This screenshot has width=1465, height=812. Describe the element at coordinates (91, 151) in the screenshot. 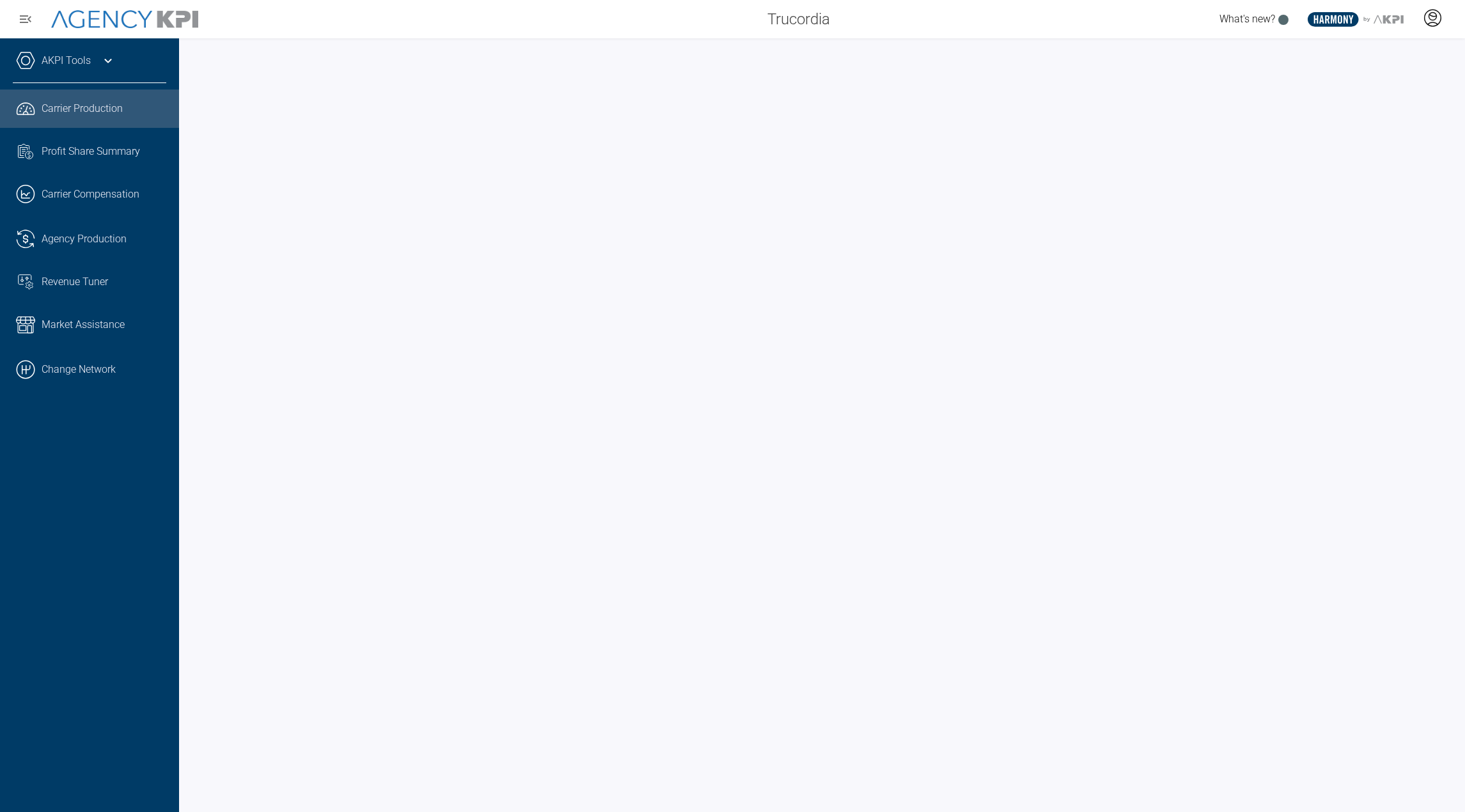

I see `span: Profit Share Summary` at that location.